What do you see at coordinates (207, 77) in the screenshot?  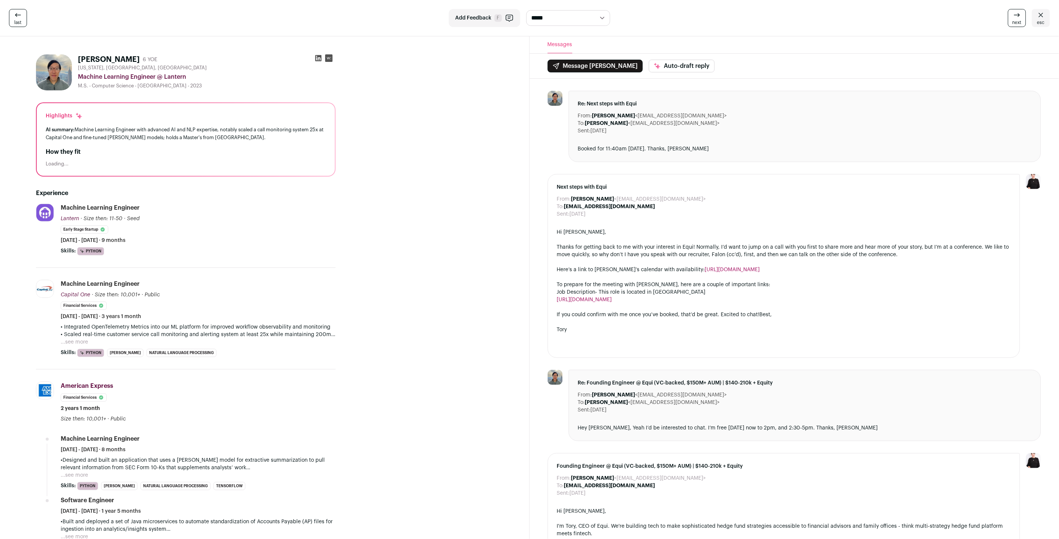 I see `div: Machine Learning Engineer @ Lantern` at bounding box center [207, 77].